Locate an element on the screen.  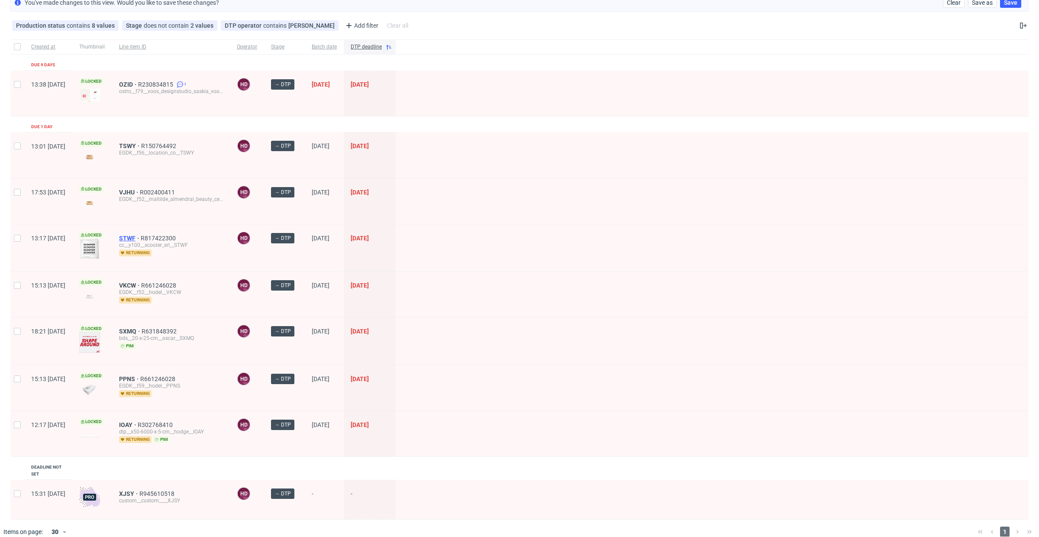
a: R302768410 is located at coordinates (156, 425).